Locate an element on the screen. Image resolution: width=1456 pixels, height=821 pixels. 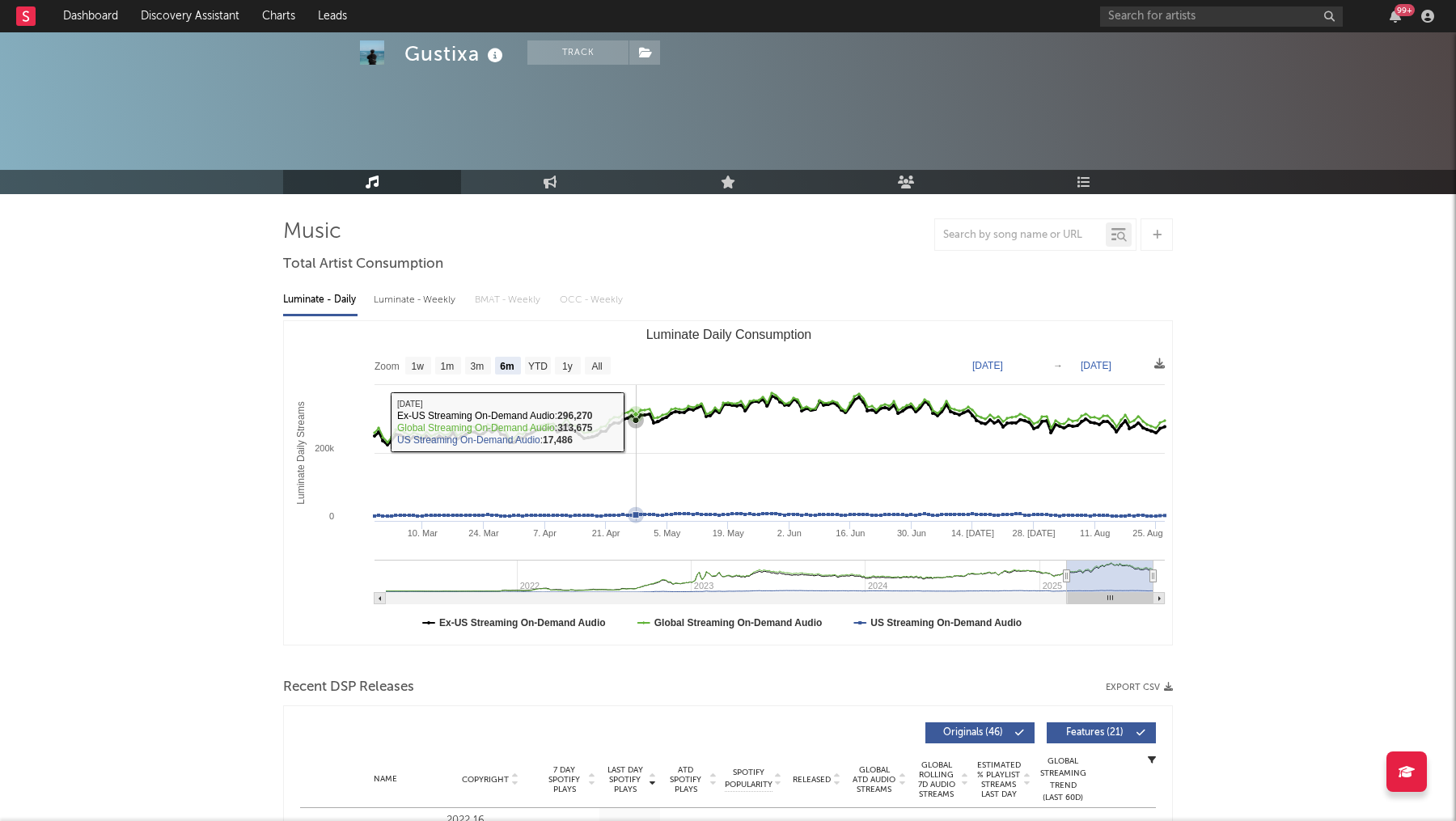
input: Search by song name or URL is located at coordinates (1021, 235).